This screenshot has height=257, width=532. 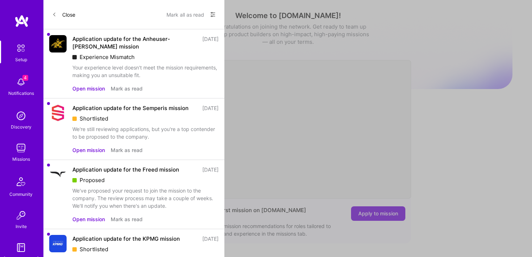 What do you see at coordinates (126, 238) in the screenshot?
I see `div: Application update for the KPMG mission` at bounding box center [126, 238].